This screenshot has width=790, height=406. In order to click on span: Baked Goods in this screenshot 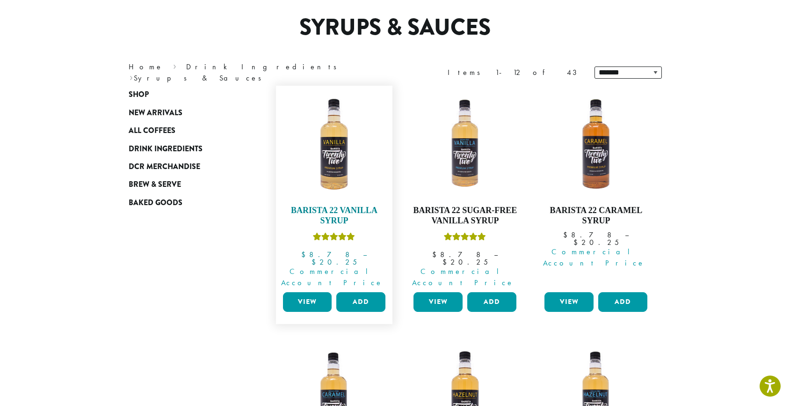, I will do `click(155, 203)`.